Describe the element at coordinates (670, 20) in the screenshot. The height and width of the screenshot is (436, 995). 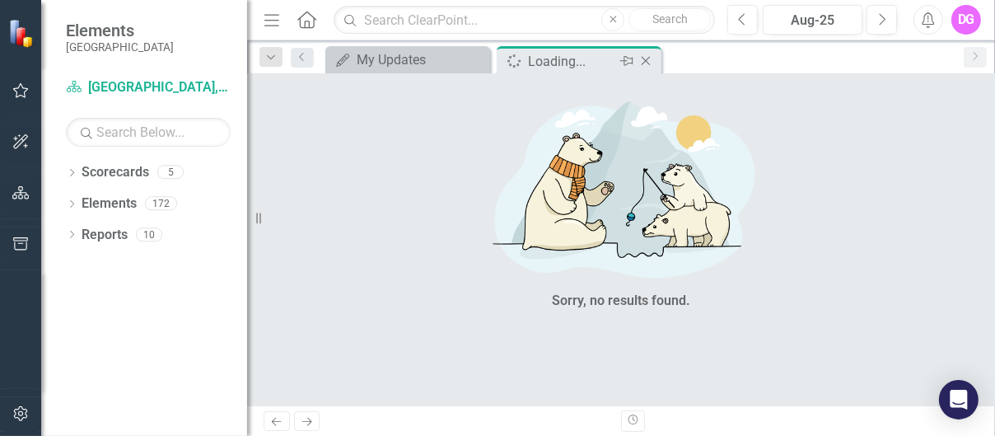
I see `button: Search` at that location.